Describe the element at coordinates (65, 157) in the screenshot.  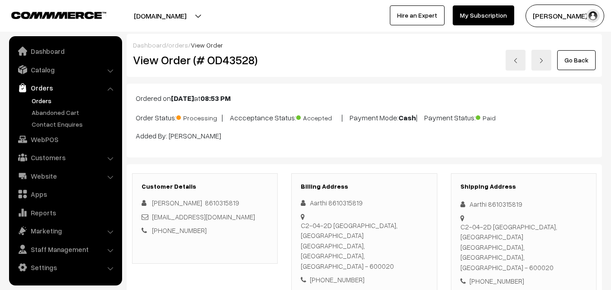
I see `a: Customers` at that location.